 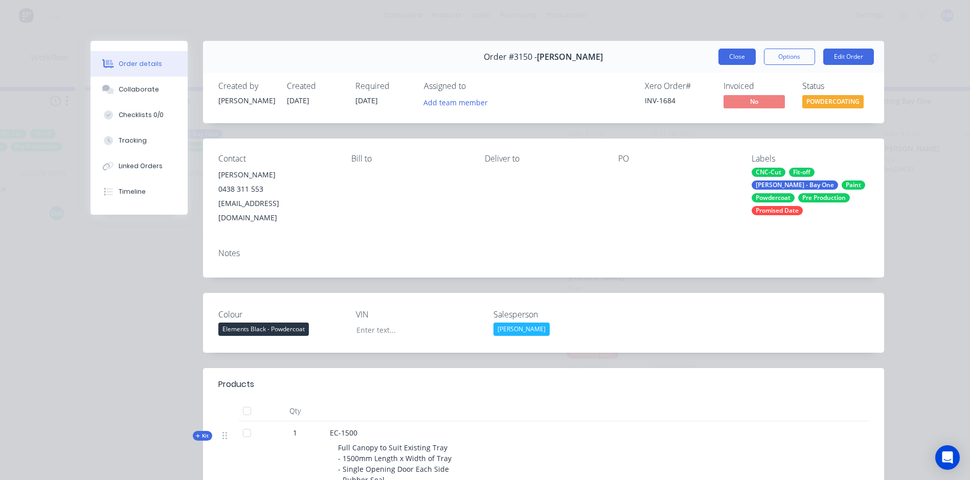 What do you see at coordinates (282, 315) in the screenshot?
I see `label: Colour` at bounding box center [282, 315].